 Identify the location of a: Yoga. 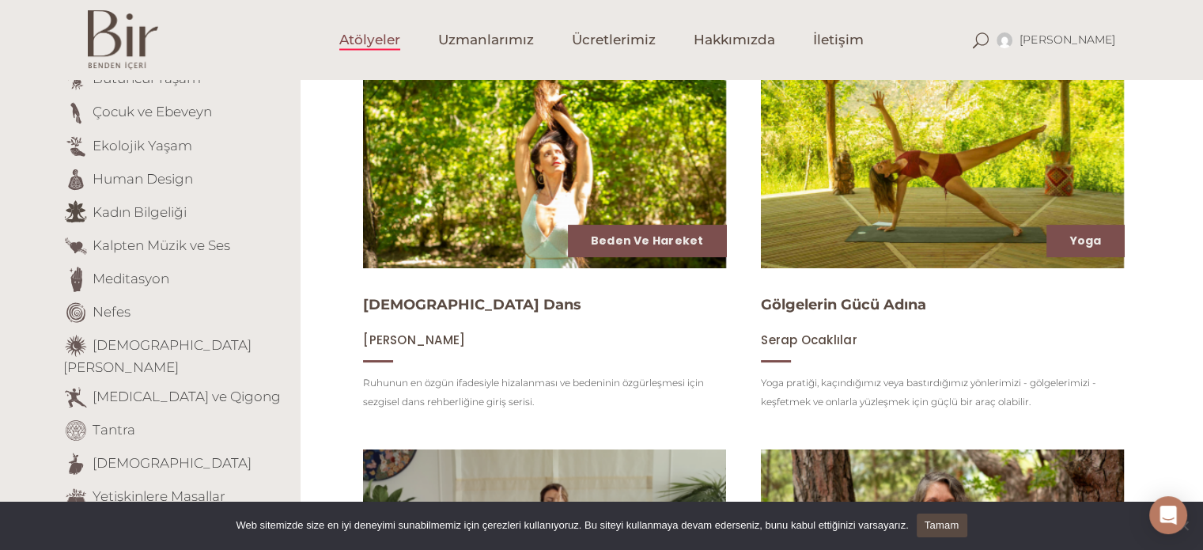
(1085, 240).